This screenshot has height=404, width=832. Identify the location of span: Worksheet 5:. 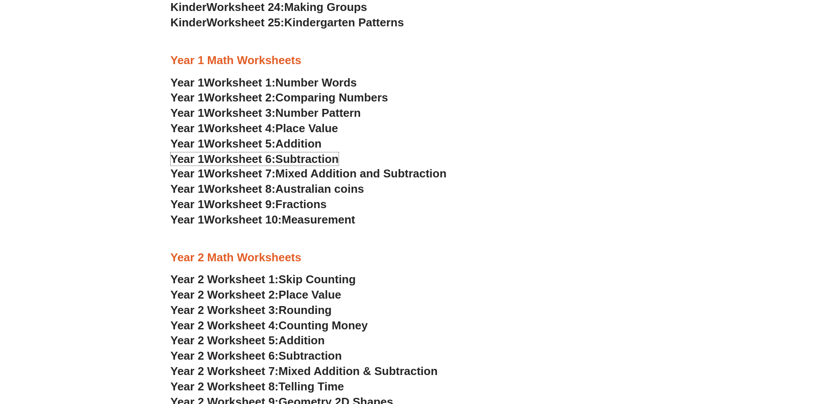
(240, 143).